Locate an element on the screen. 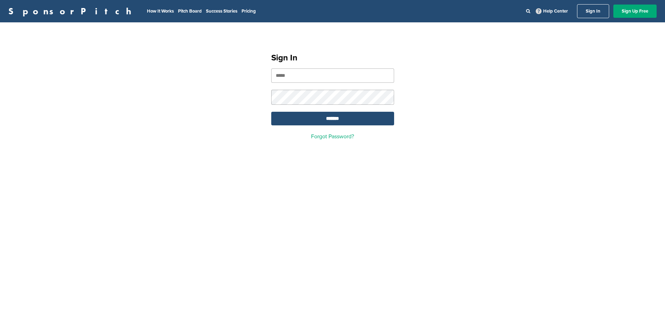 Image resolution: width=665 pixels, height=330 pixels. h1: Sign In is located at coordinates (333, 58).